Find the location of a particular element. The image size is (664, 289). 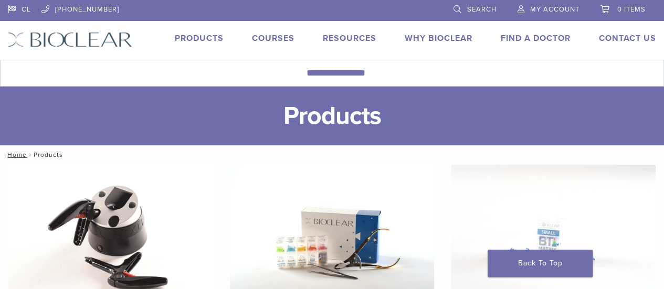

a: Back To Top is located at coordinates (540, 264).